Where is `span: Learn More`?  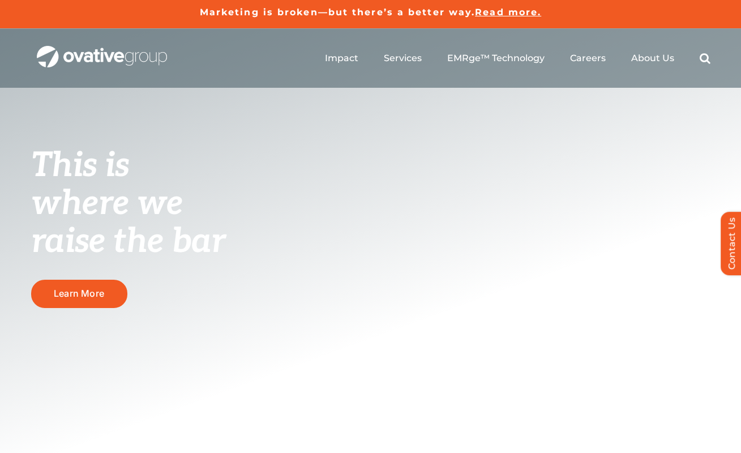 span: Learn More is located at coordinates (79, 293).